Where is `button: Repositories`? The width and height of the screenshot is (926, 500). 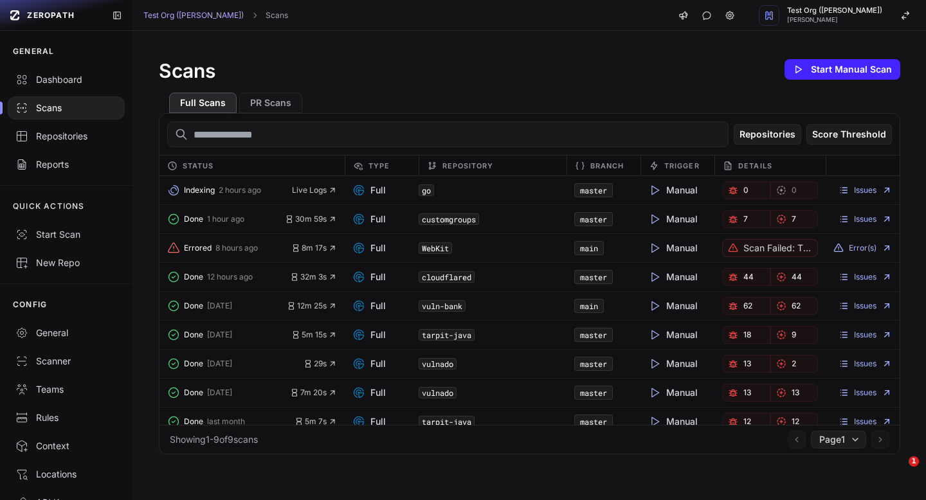 button: Repositories is located at coordinates (767, 134).